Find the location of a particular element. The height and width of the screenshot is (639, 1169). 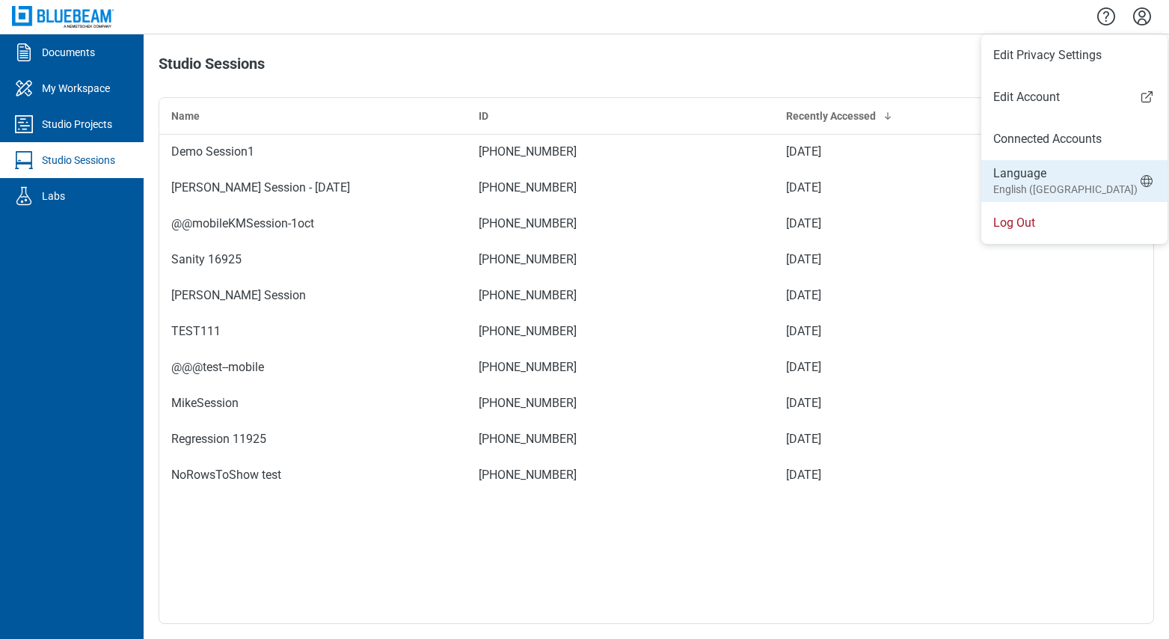

div: My Workspace is located at coordinates (76, 88).